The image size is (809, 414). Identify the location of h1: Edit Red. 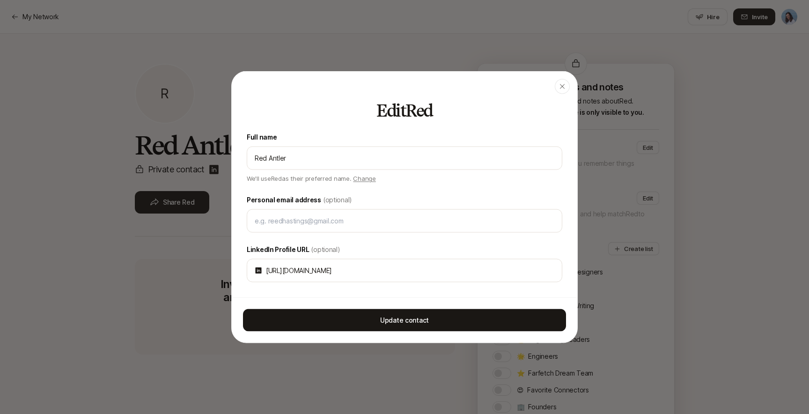
(405, 111).